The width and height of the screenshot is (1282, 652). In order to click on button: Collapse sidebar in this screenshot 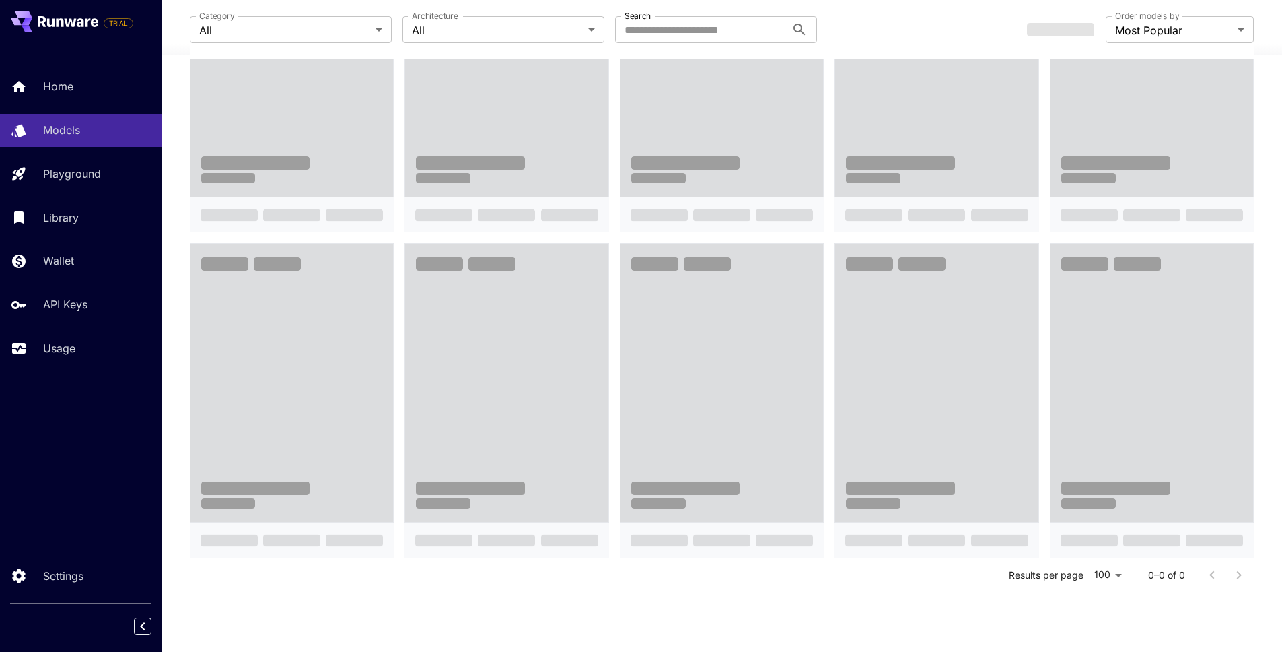, I will do `click(143, 626)`.